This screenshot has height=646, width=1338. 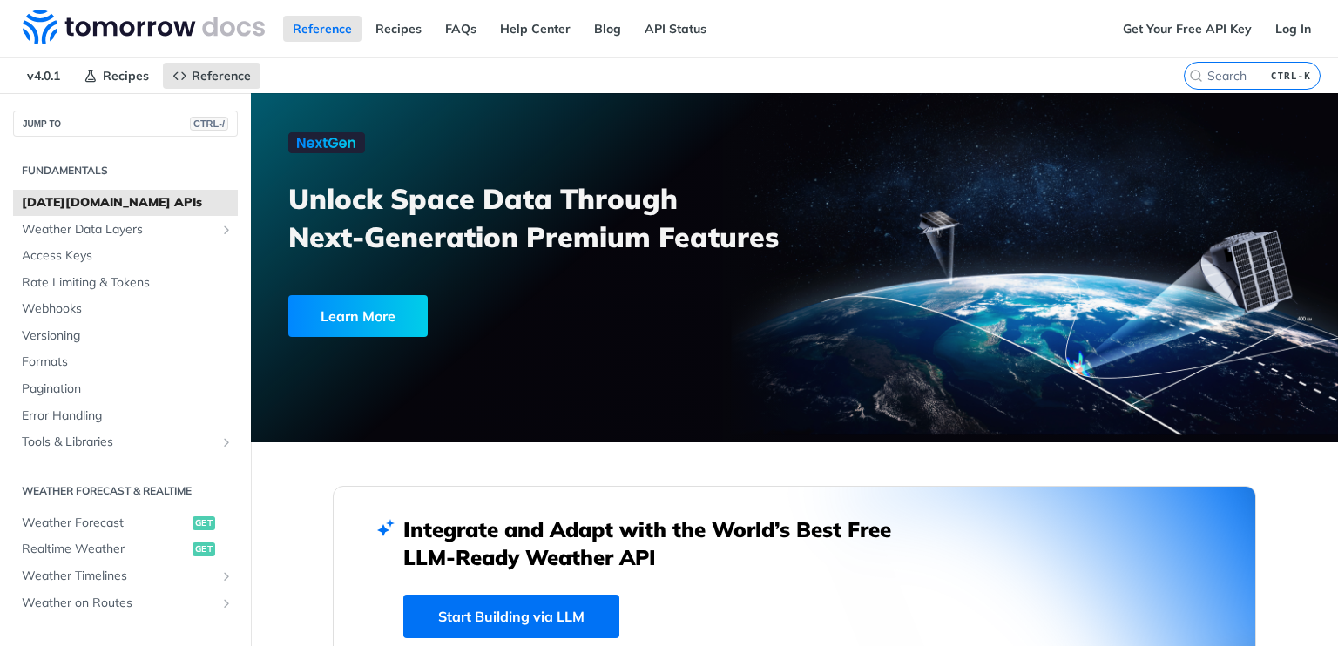 I want to click on a: API Status, so click(x=675, y=29).